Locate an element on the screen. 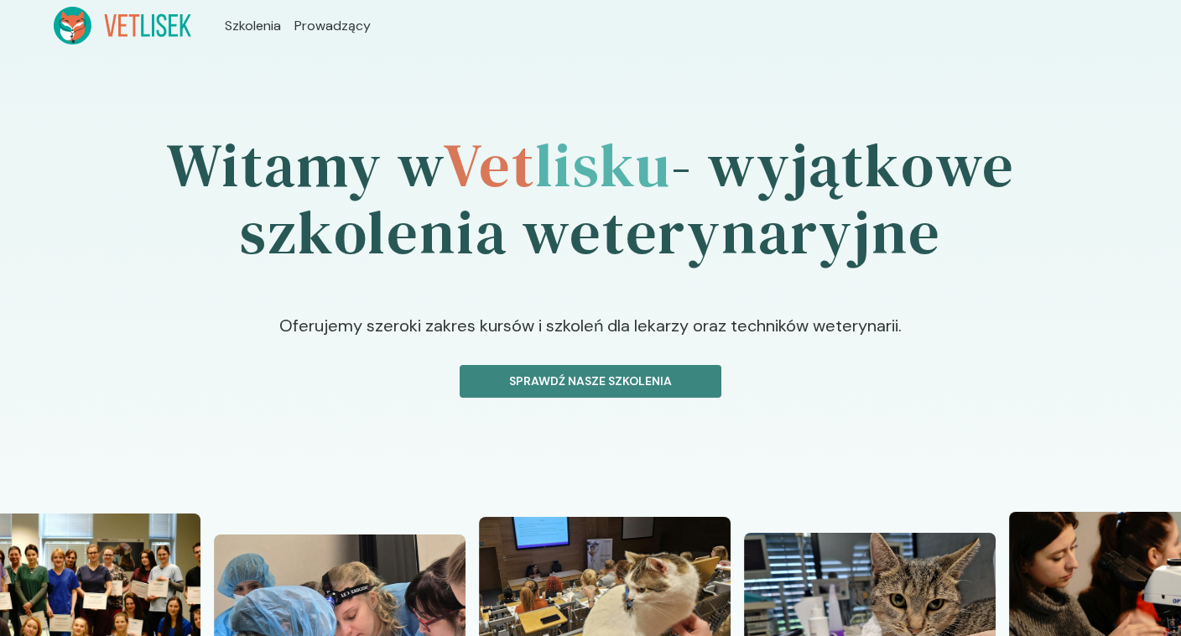 Image resolution: width=1181 pixels, height=636 pixels. span: Szkolenia is located at coordinates (253, 26).